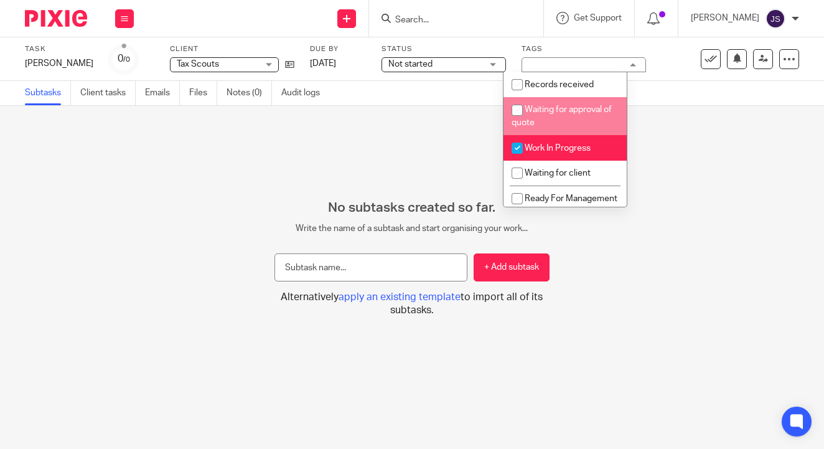 The width and height of the screenshot is (824, 449). Describe the element at coordinates (444, 49) in the screenshot. I see `label: Status` at that location.